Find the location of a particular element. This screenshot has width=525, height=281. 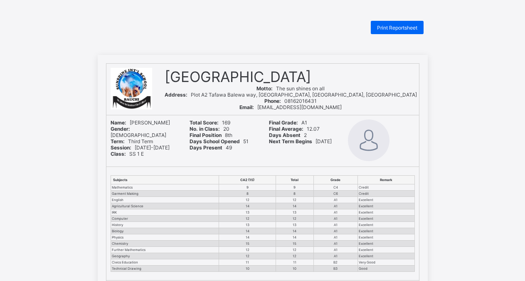

b: Next Term Begins is located at coordinates (290, 141).